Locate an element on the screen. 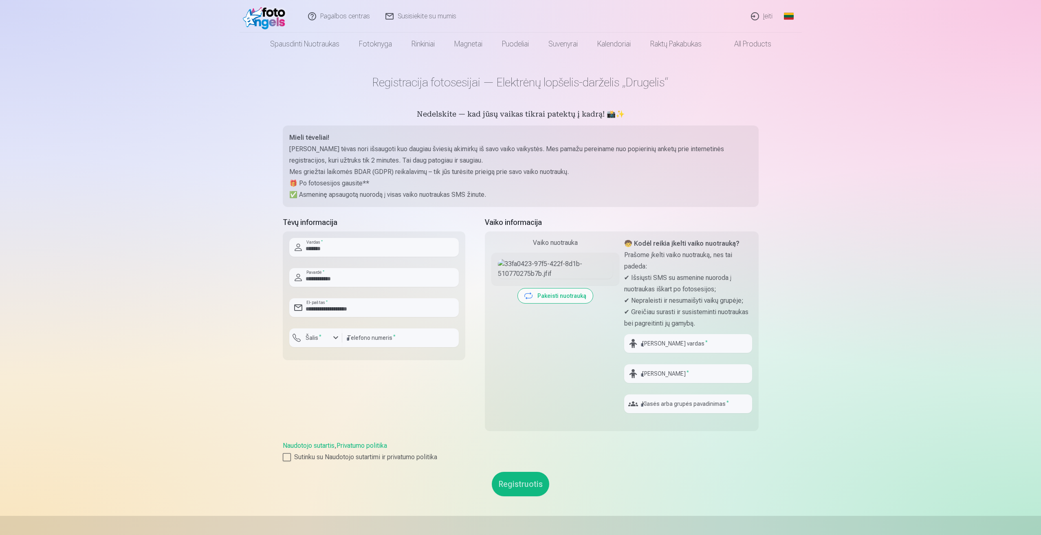 The image size is (1041, 535). img: /fa2 is located at coordinates (266, 16).